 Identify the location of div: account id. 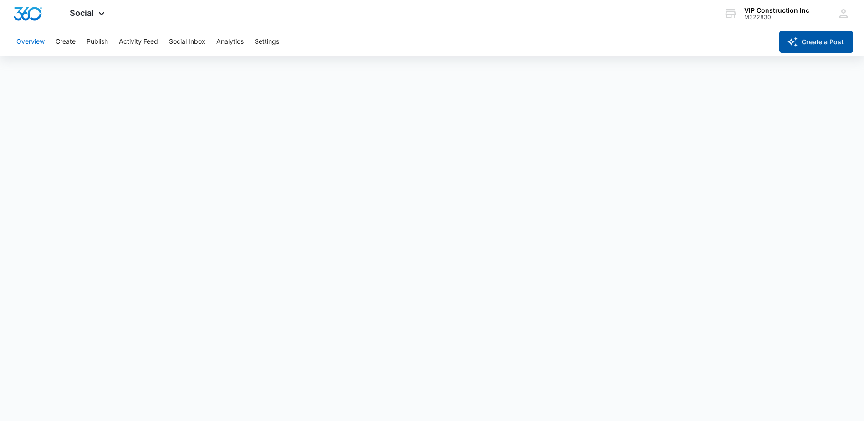
(776, 17).